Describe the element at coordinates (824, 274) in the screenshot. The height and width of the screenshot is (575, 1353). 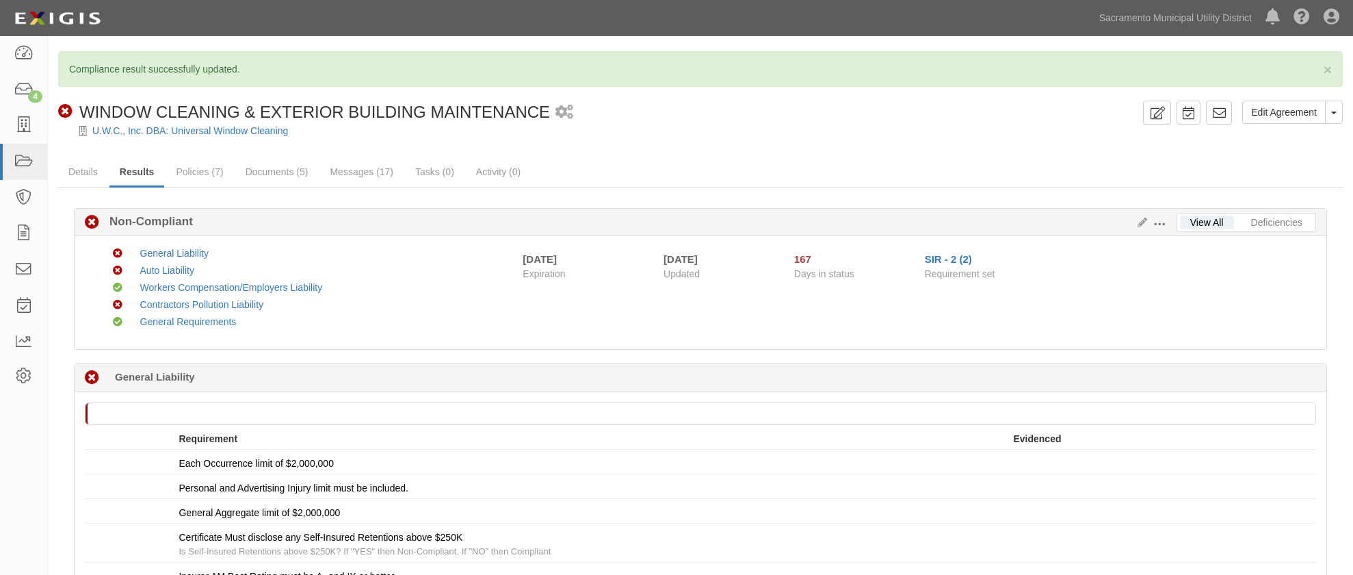
I see `span: Days in status` at that location.